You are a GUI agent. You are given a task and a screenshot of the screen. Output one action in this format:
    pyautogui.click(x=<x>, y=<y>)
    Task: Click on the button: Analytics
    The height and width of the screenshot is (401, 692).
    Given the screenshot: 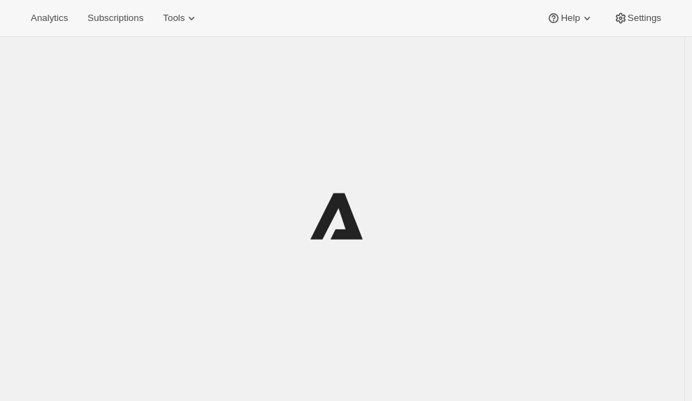 What is the action you would take?
    pyautogui.click(x=49, y=18)
    